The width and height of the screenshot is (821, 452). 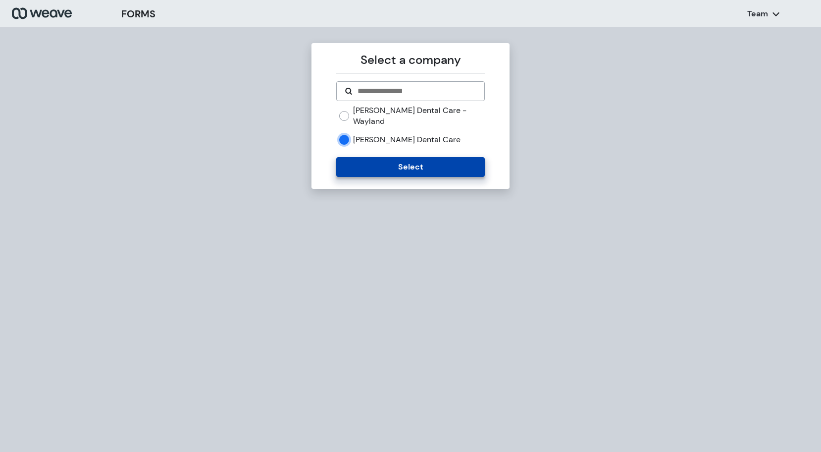 What do you see at coordinates (758, 14) in the screenshot?
I see `p: Team` at bounding box center [758, 14].